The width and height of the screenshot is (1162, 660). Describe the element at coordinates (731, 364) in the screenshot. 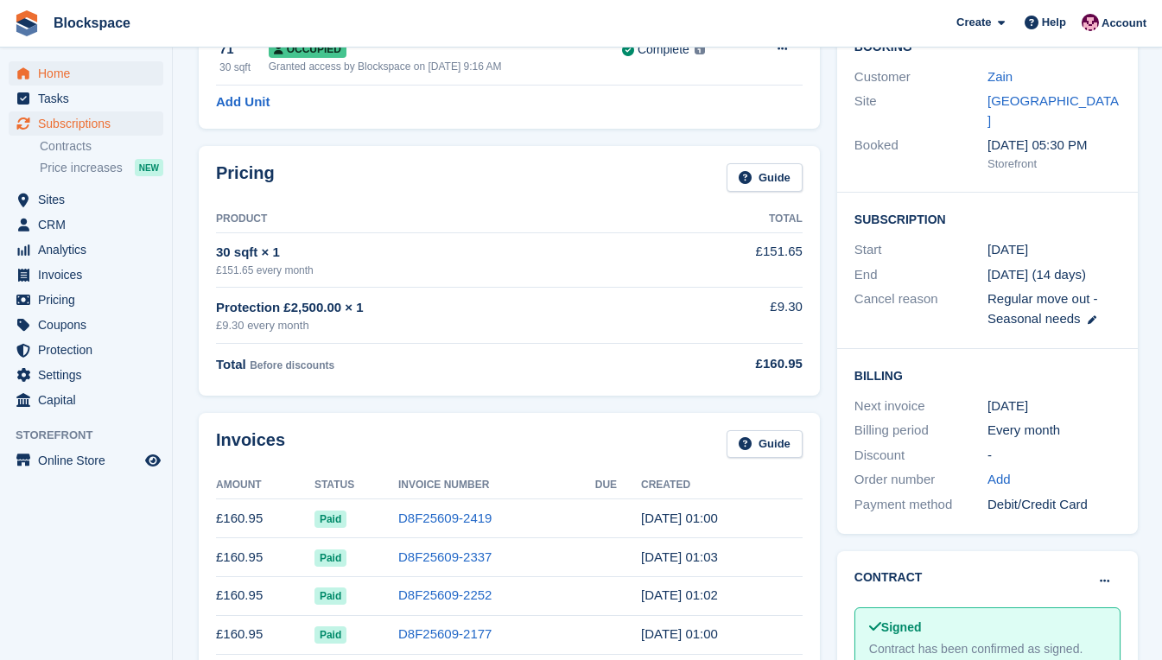

I see `div: £160.95` at that location.